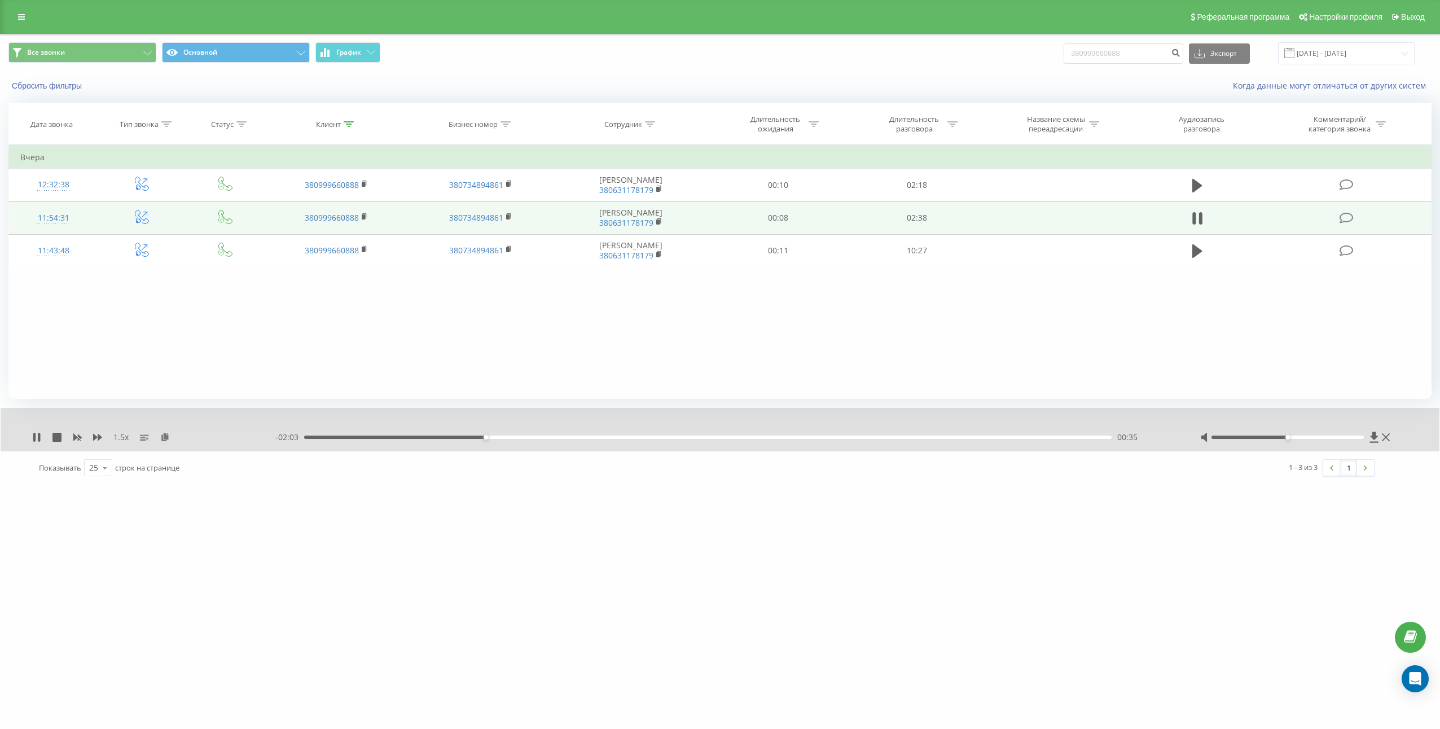 This screenshot has height=729, width=1440. What do you see at coordinates (82, 52) in the screenshot?
I see `button: Все звонки` at bounding box center [82, 52].